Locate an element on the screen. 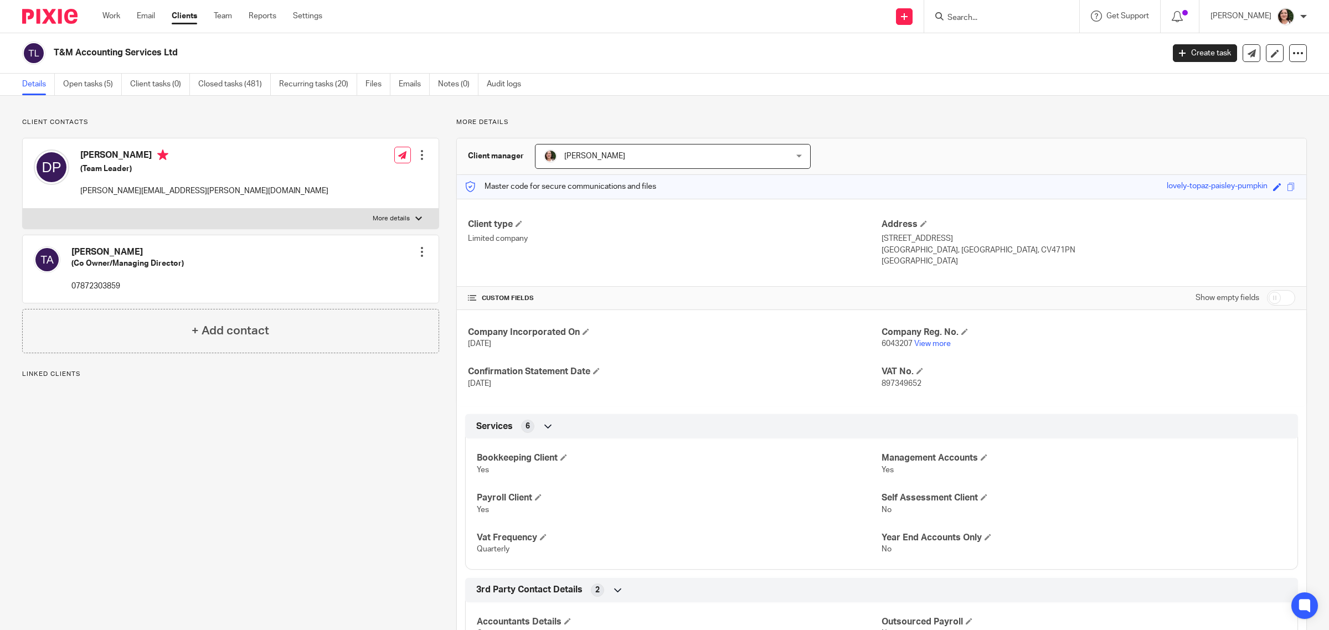  h4: Confirmation Statement Date is located at coordinates (675, 372).